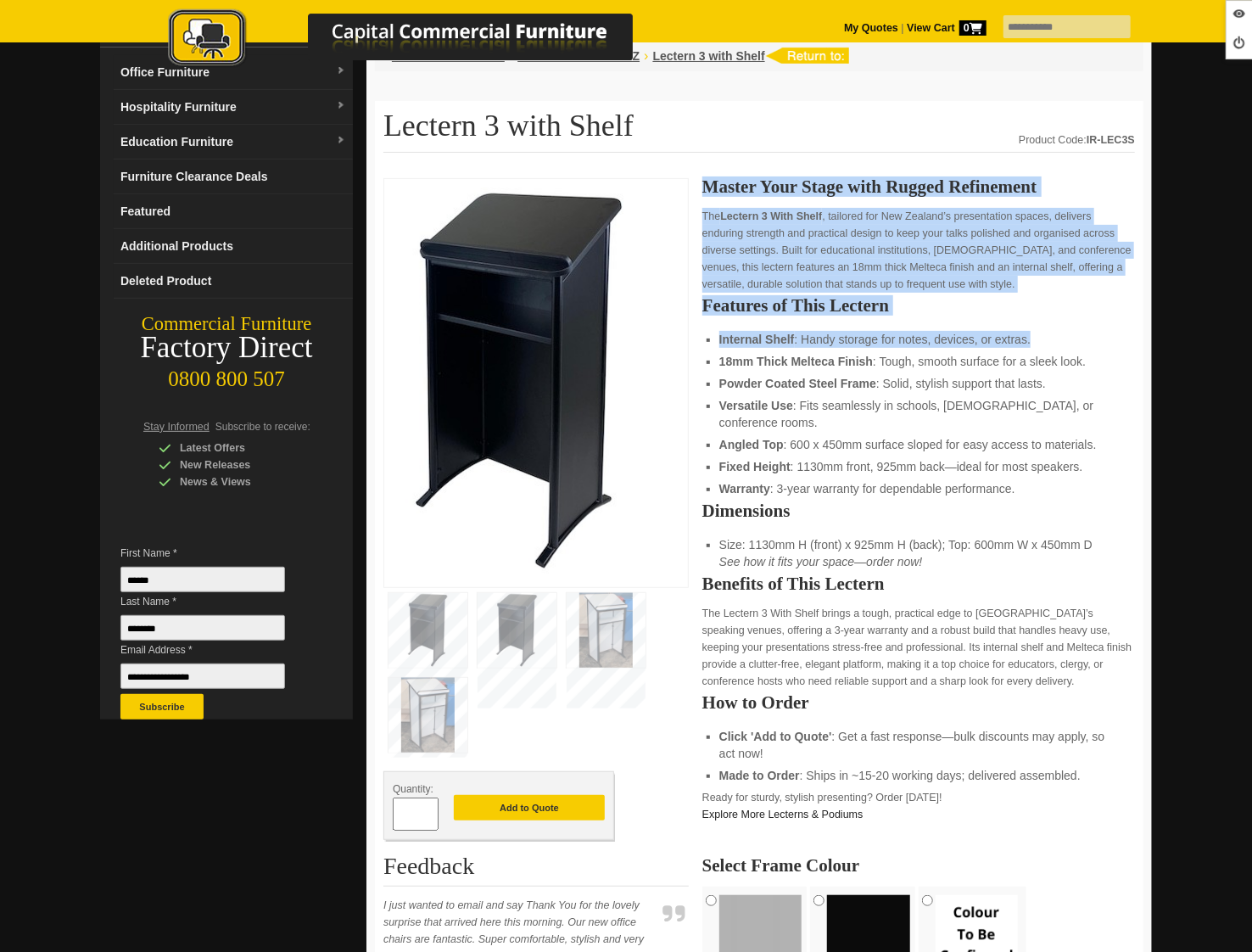 The height and width of the screenshot is (952, 1252). What do you see at coordinates (239, 448) in the screenshot?
I see `div: Latest Offers` at bounding box center [239, 448].